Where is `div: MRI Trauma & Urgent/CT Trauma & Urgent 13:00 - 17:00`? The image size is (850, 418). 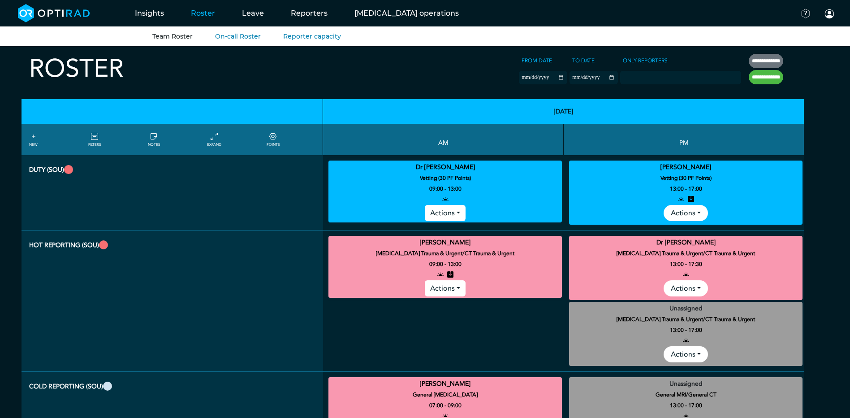
div: MRI Trauma & Urgent/CT Trauma & Urgent 13:00 - 17:00 is located at coordinates (686, 333).